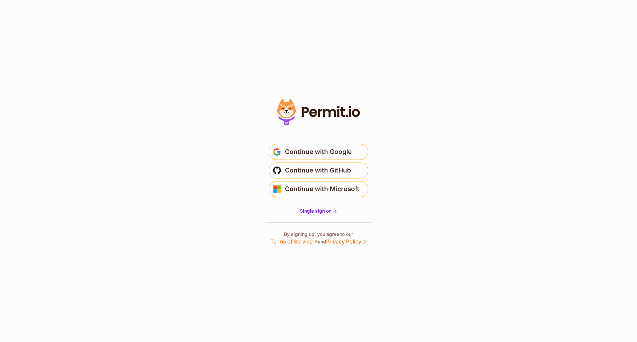 This screenshot has height=342, width=637. Describe the element at coordinates (318, 171) in the screenshot. I see `span: Continue with GitHub` at that location.